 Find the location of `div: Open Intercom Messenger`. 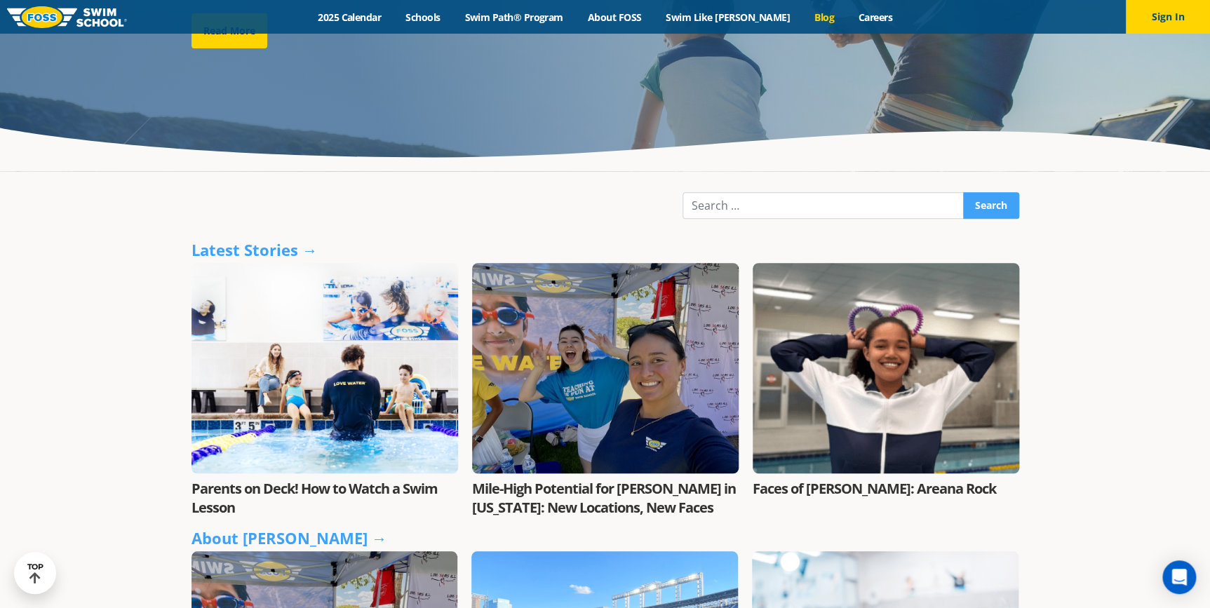

div: Open Intercom Messenger is located at coordinates (1179, 577).